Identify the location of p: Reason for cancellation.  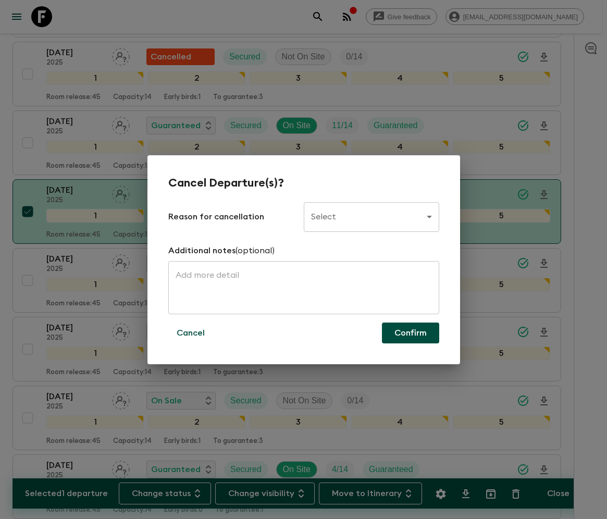
(236, 217).